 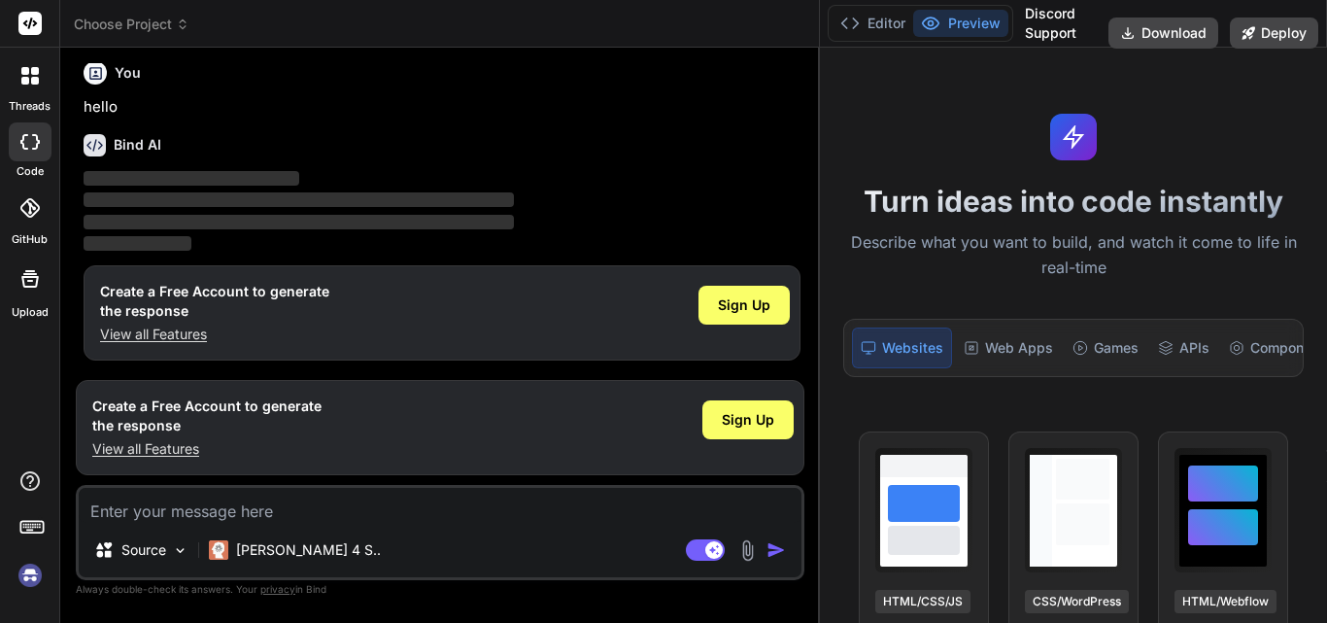 I want to click on img: signin, so click(x=30, y=575).